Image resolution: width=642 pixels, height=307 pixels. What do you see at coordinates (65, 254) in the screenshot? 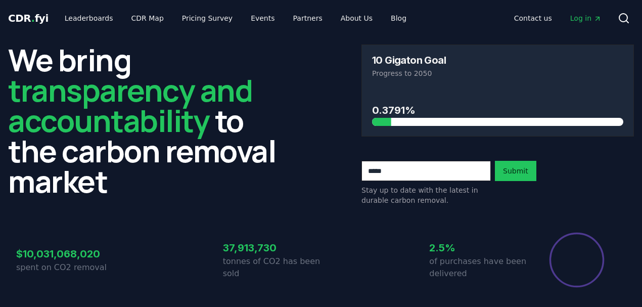
I see `h3: $10,031,068,020` at bounding box center [65, 254].